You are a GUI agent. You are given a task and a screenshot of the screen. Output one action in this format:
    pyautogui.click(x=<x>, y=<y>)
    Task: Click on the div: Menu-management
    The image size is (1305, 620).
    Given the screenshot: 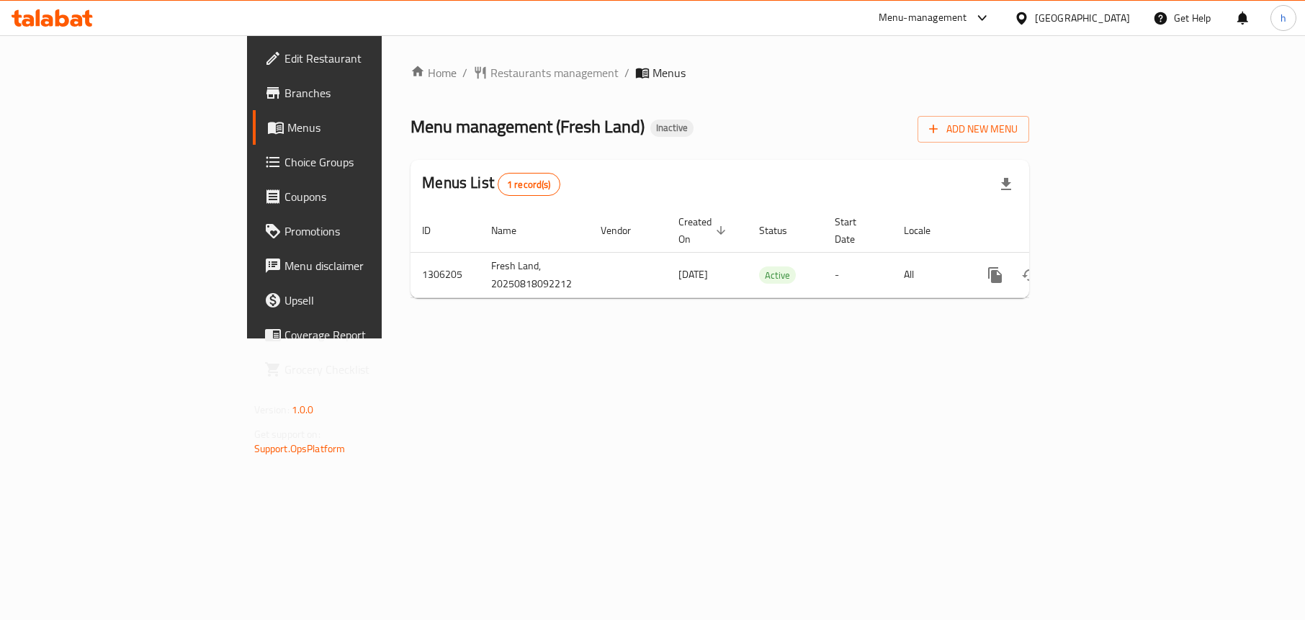 What is the action you would take?
    pyautogui.click(x=922, y=18)
    